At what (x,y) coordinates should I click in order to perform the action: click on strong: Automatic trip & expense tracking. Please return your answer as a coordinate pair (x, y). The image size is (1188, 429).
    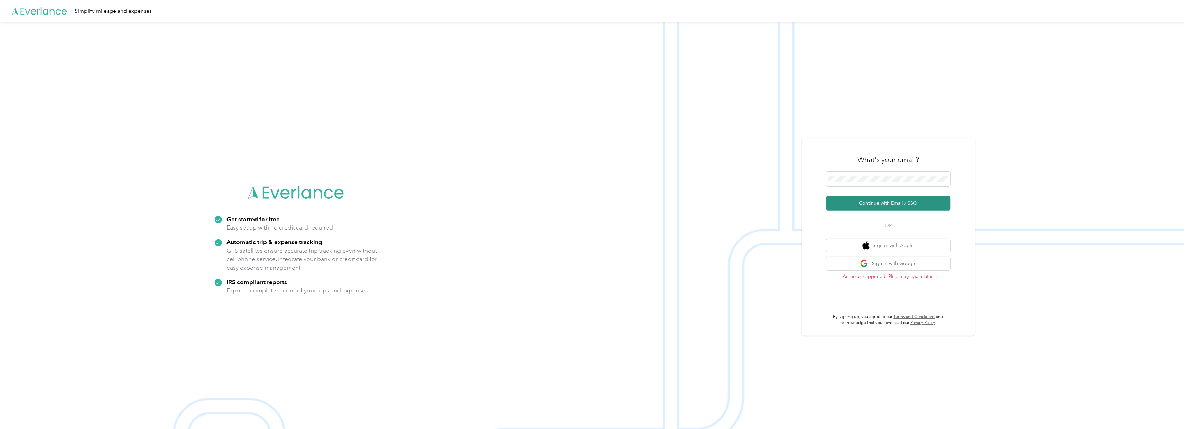
    Looking at the image, I should click on (275, 242).